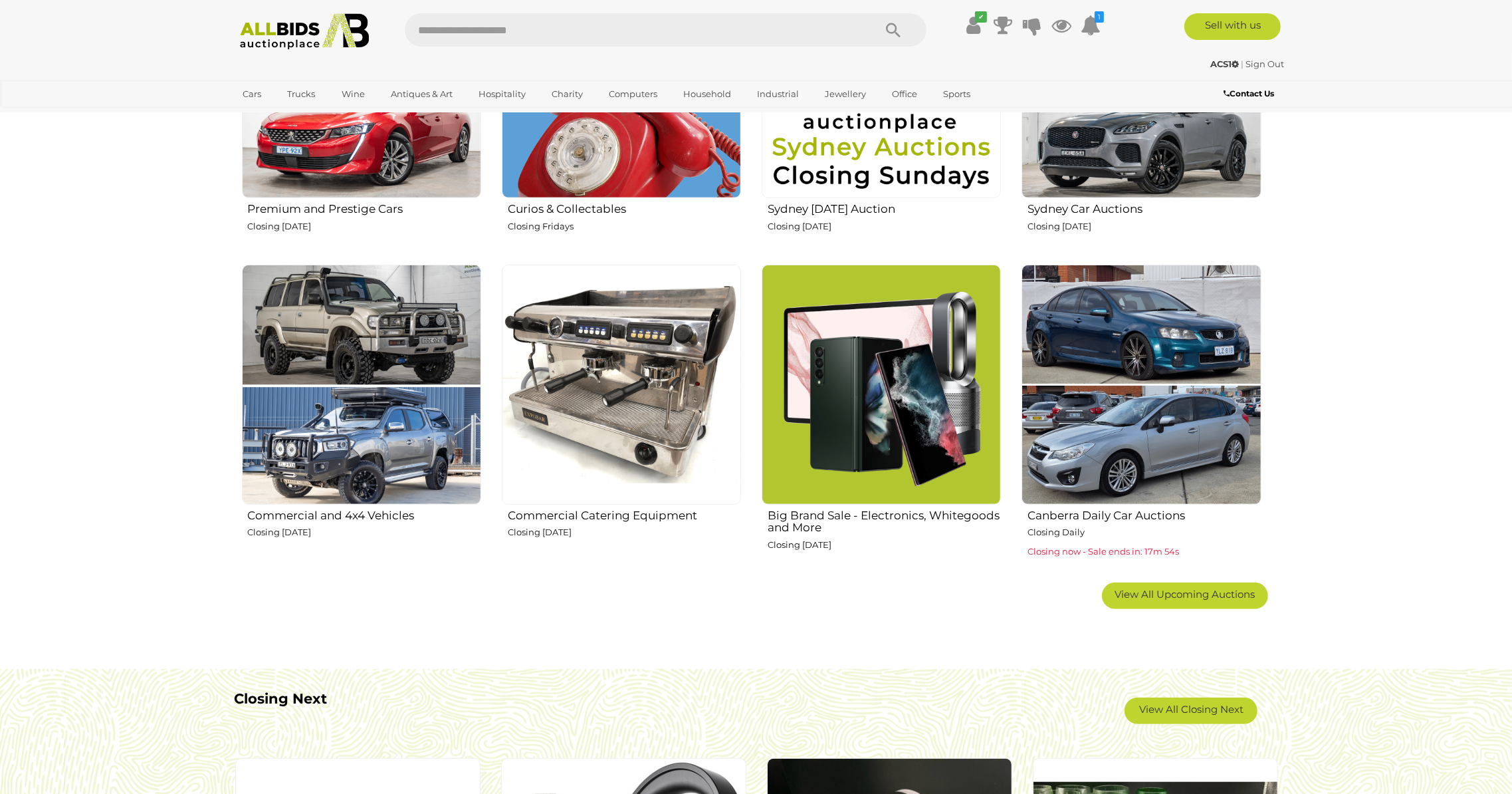 The image size is (1512, 794). Describe the element at coordinates (361, 384) in the screenshot. I see `img: Commercial and 4x4 Vehicles` at that location.